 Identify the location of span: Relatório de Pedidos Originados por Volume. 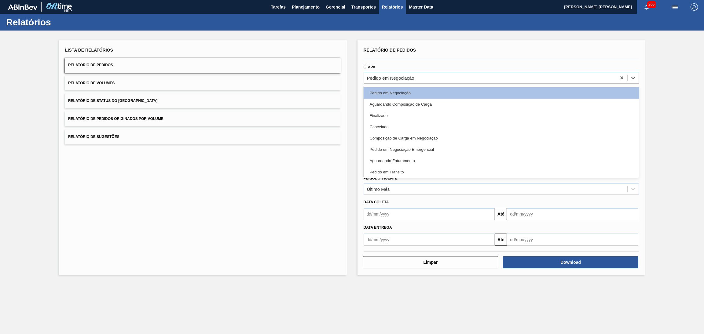
(116, 119).